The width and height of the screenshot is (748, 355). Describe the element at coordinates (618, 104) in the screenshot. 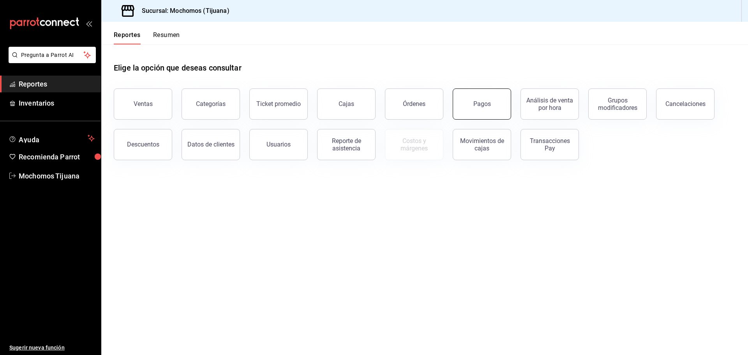

I see `button: Grupos modificadores` at that location.